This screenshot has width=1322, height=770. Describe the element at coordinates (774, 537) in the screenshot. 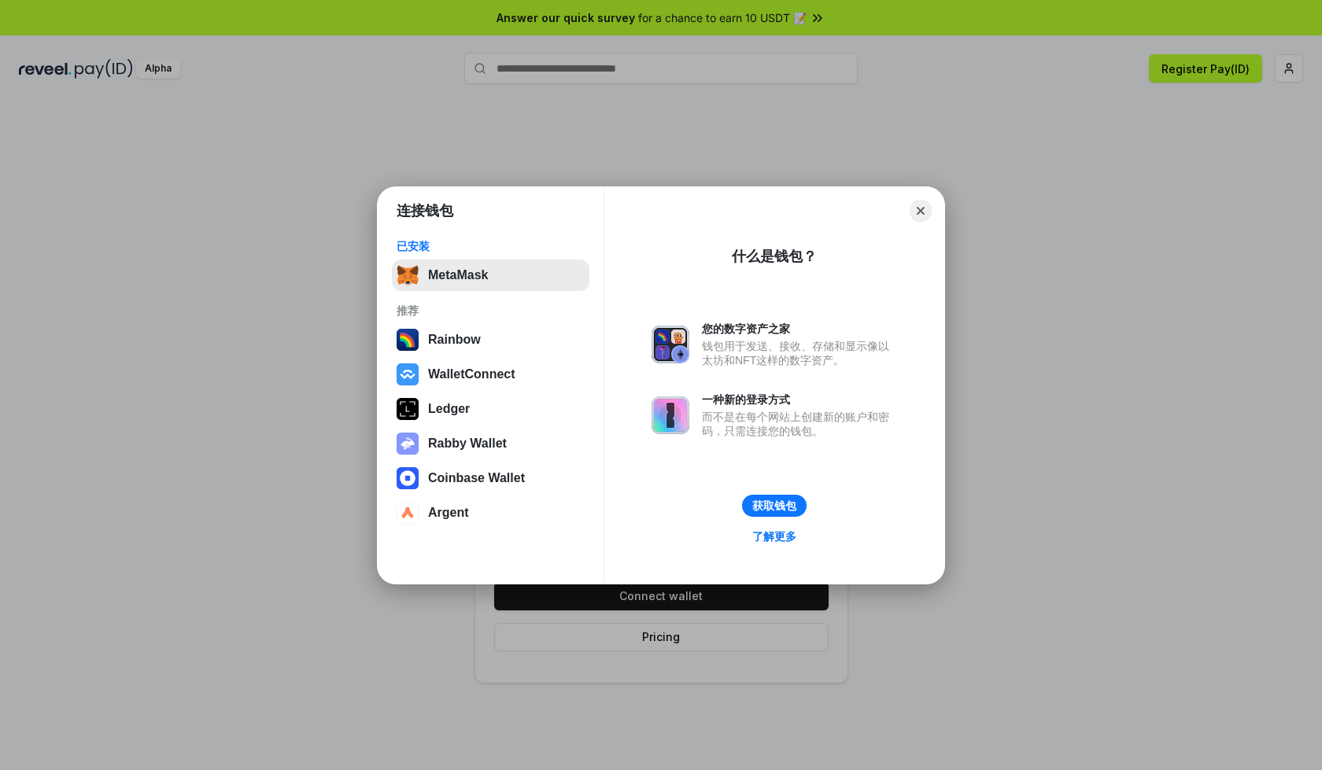

I see `div: 了解更多` at that location.